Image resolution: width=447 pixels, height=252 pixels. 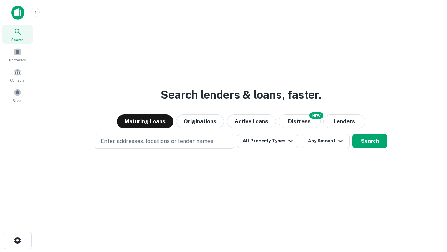 I want to click on button: Search distressed loans with lien and other non-mortgage details., so click(x=300, y=121).